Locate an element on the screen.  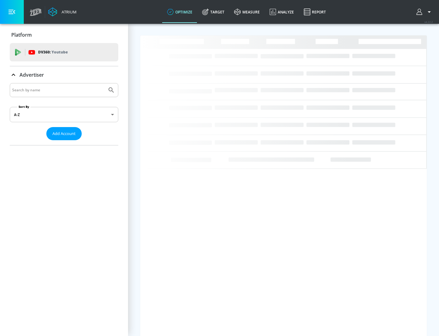
p: Youtube is located at coordinates (60, 52).